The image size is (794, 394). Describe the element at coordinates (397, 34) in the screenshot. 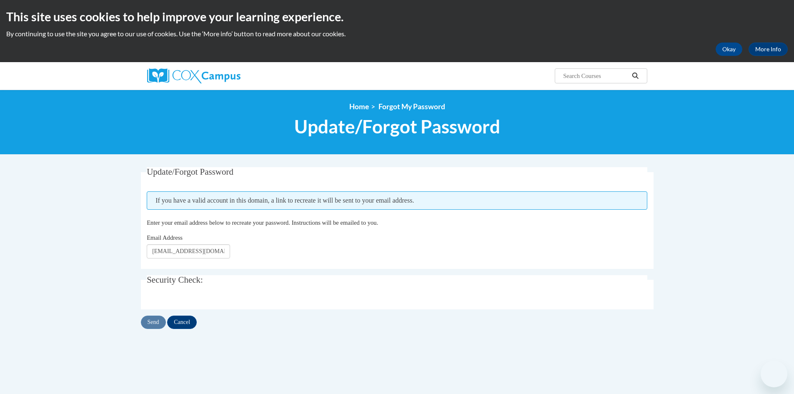

I see `p: By continuing to use the site you agree to our use of cookies. Use the ‘More info’ button to read...` at that location.